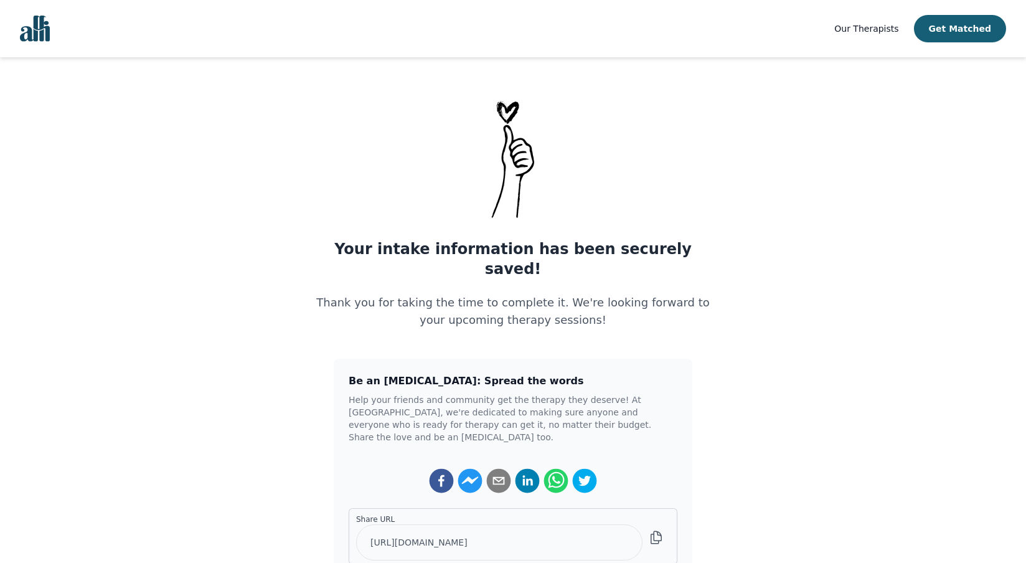 The height and width of the screenshot is (563, 1026). I want to click on a: Our Therapists, so click(866, 29).